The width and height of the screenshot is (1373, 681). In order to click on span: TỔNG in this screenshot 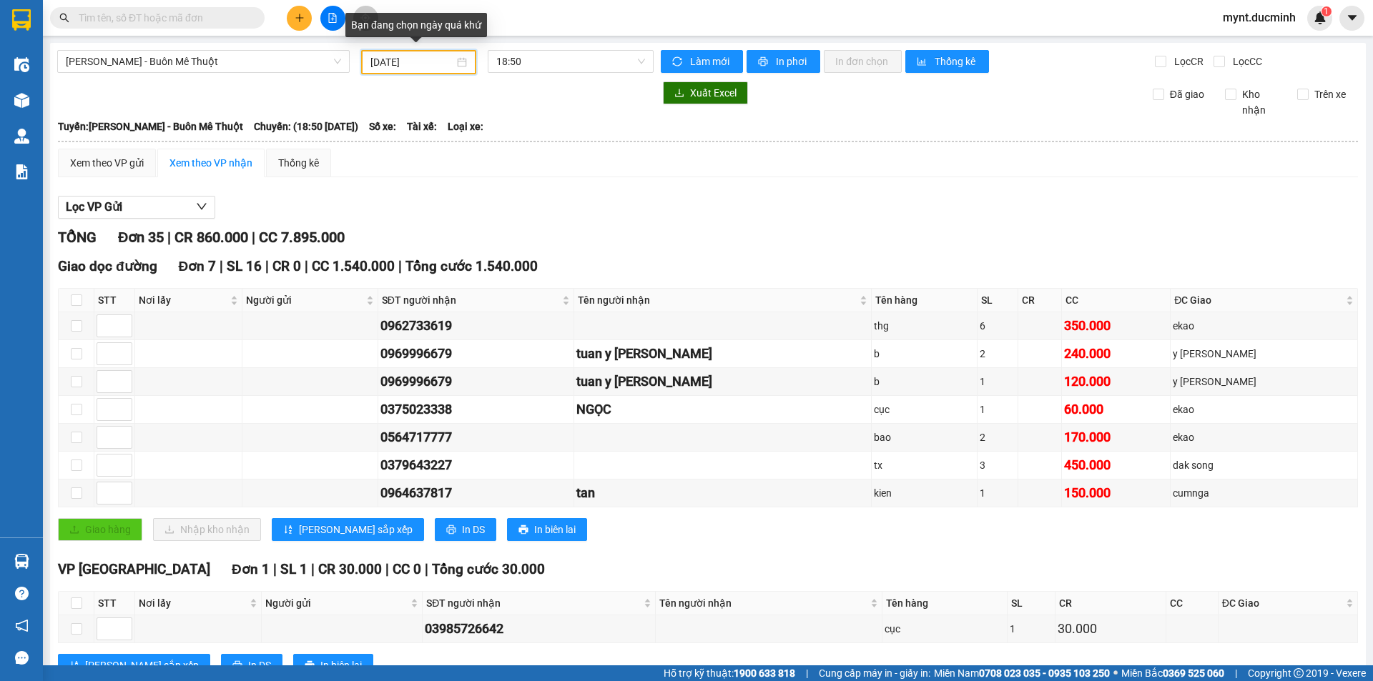, I will do `click(77, 237)`.